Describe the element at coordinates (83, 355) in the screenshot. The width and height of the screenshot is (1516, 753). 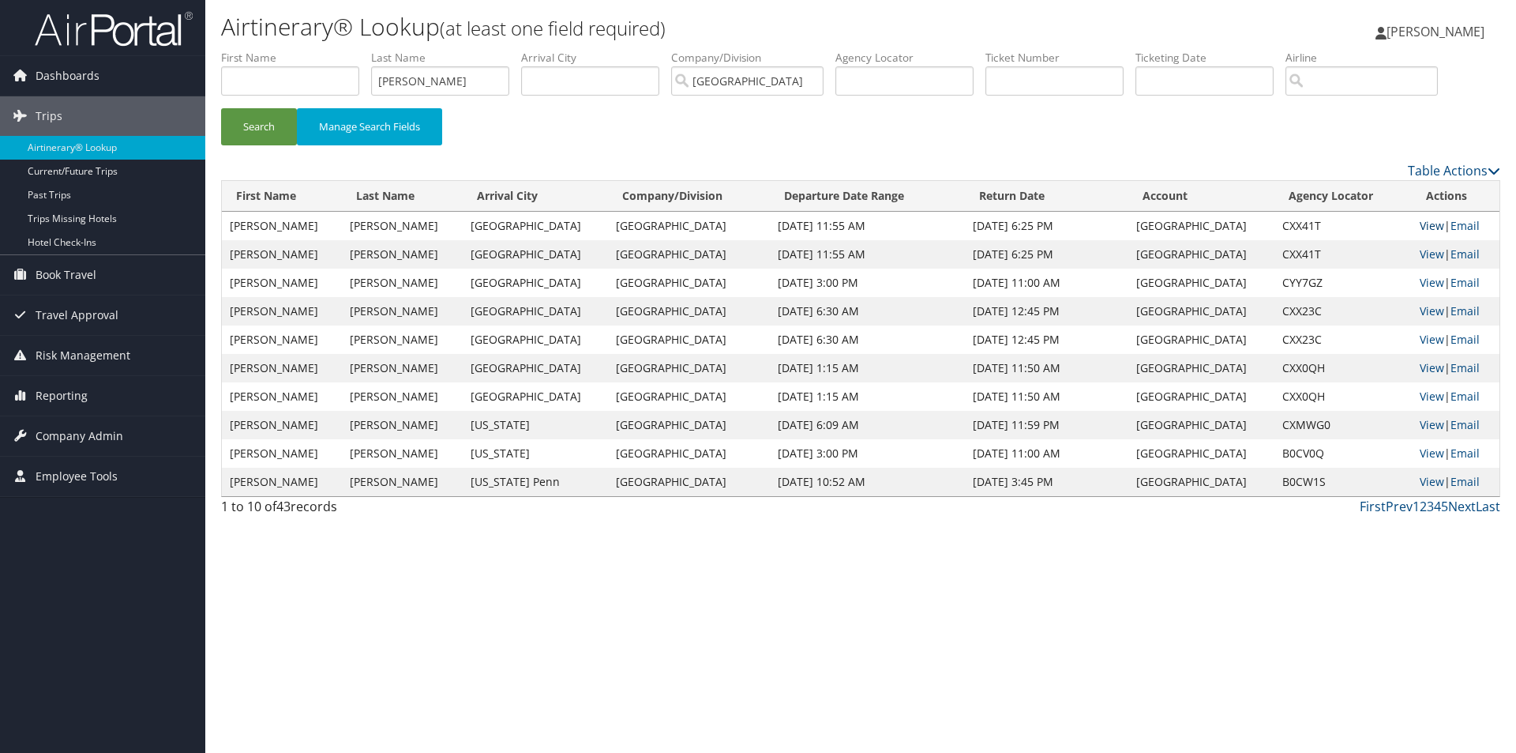
I see `span: Risk Management` at that location.